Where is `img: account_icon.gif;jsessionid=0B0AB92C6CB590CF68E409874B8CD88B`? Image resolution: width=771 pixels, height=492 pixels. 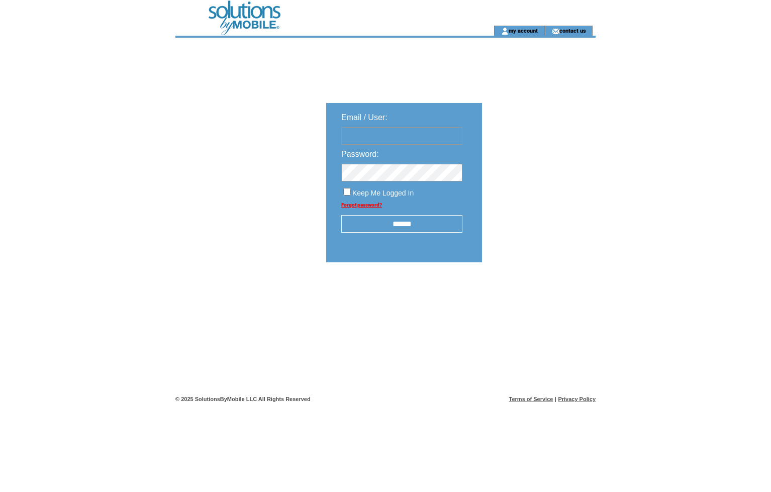 img: account_icon.gif;jsessionid=0B0AB92C6CB590CF68E409874B8CD88B is located at coordinates (505, 31).